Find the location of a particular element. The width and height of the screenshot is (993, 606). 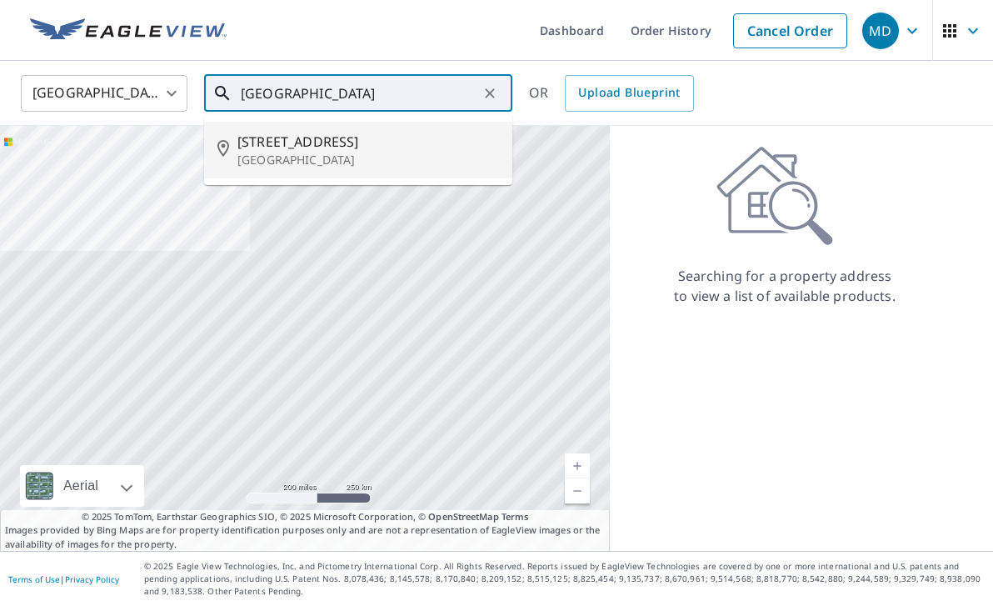

p: © 2025 Eagle View Technologies, Inc. and Pictometry International Corp. All Rights Reserved. Repo... is located at coordinates (564, 578).